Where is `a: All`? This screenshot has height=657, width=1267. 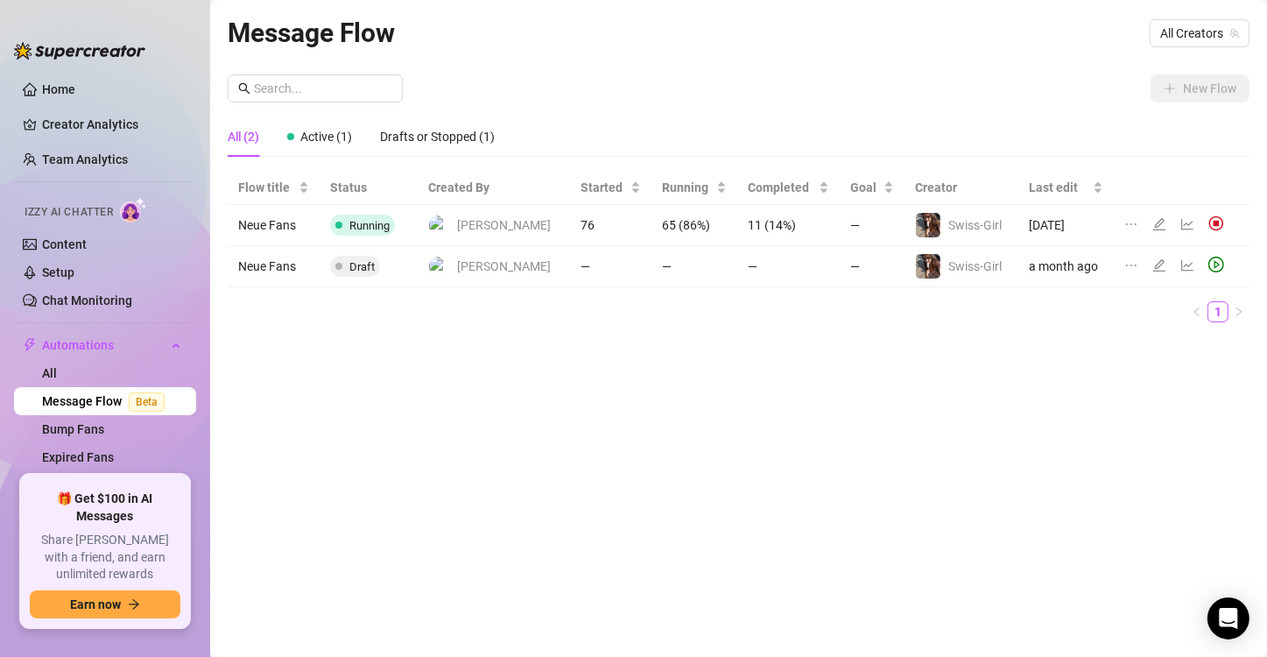
a: All is located at coordinates (49, 373).